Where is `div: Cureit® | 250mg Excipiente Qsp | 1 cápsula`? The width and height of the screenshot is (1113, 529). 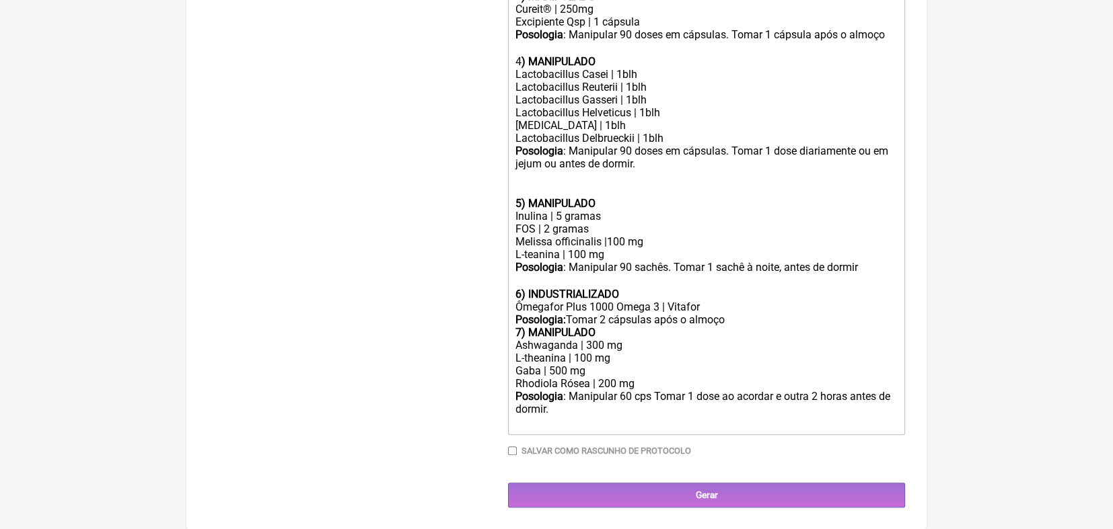
div: Cureit® | 250mg Excipiente Qsp | 1 cápsula is located at coordinates (706, 15).